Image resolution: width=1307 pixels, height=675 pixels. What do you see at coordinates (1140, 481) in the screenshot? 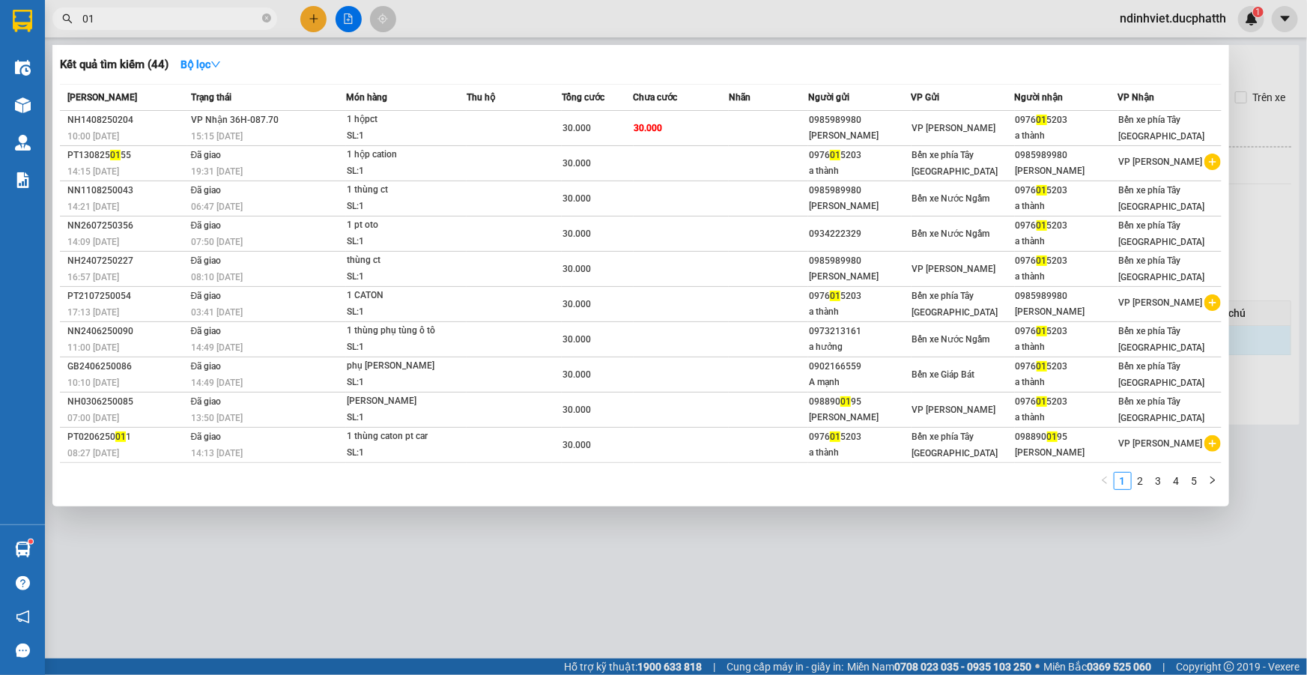
I see `li: 2` at bounding box center [1140, 481].